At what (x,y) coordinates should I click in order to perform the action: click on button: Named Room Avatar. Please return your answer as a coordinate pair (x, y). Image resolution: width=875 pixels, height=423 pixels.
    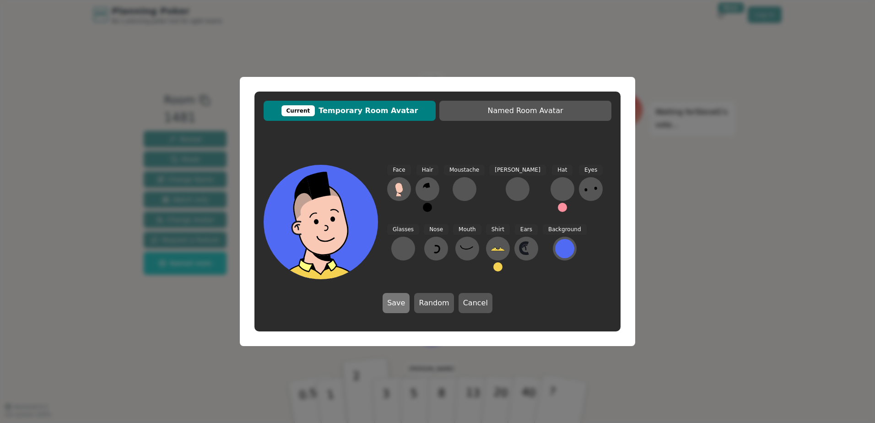
    Looking at the image, I should click on (526, 111).